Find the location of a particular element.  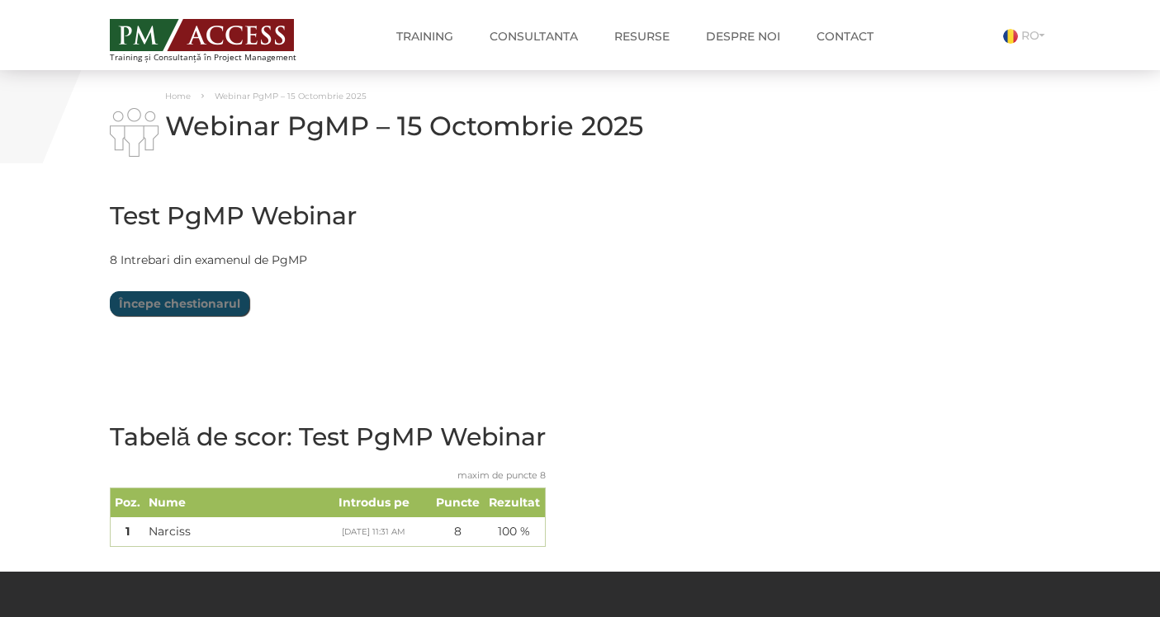

a: Despre noi is located at coordinates (743, 36).